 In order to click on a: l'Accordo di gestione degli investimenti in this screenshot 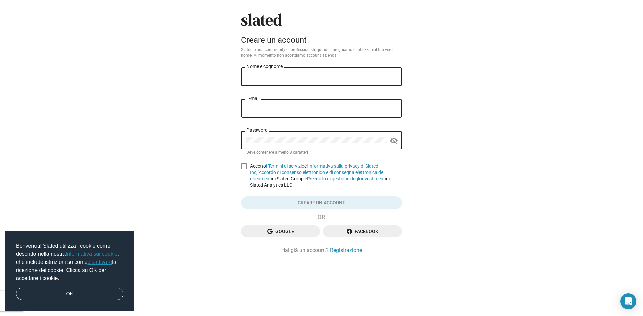, I will do `click(346, 179)`.